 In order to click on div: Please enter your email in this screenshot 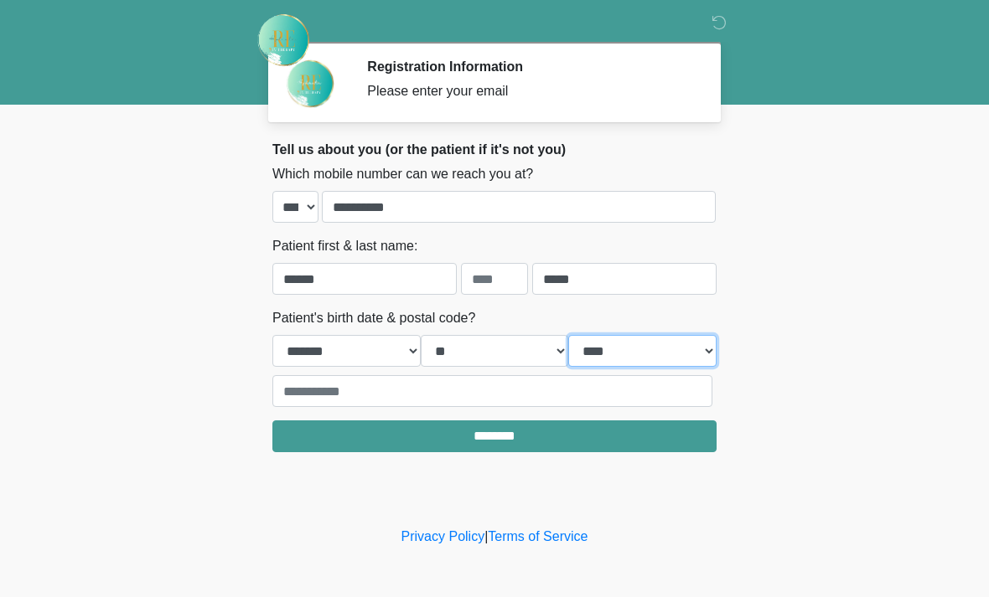, I will do `click(529, 91)`.